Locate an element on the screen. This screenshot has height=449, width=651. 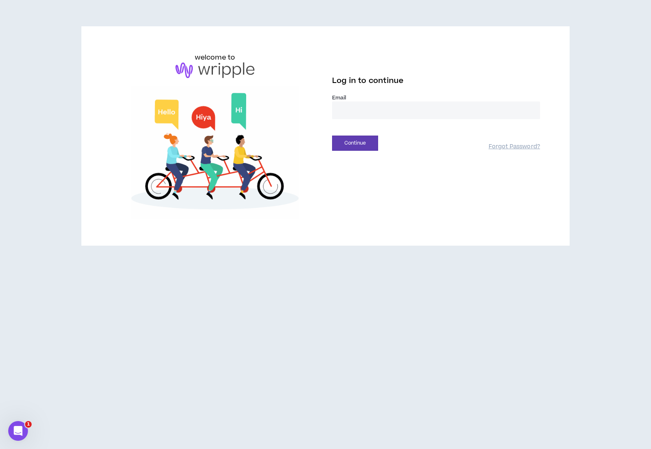
span: 1 is located at coordinates (28, 424).